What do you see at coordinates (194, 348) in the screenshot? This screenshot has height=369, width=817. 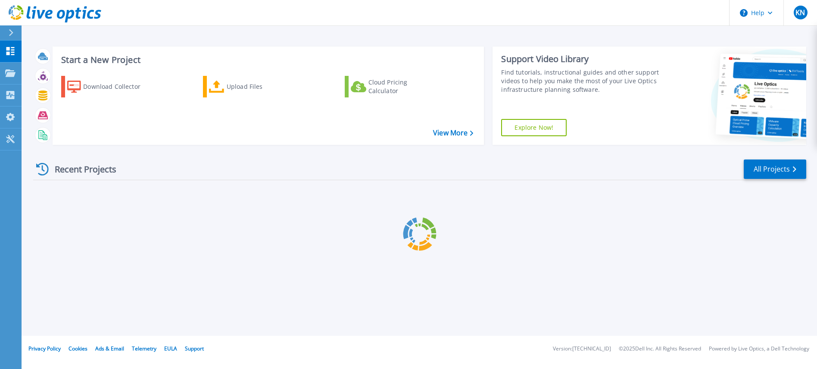 I see `a: Support` at bounding box center [194, 348].